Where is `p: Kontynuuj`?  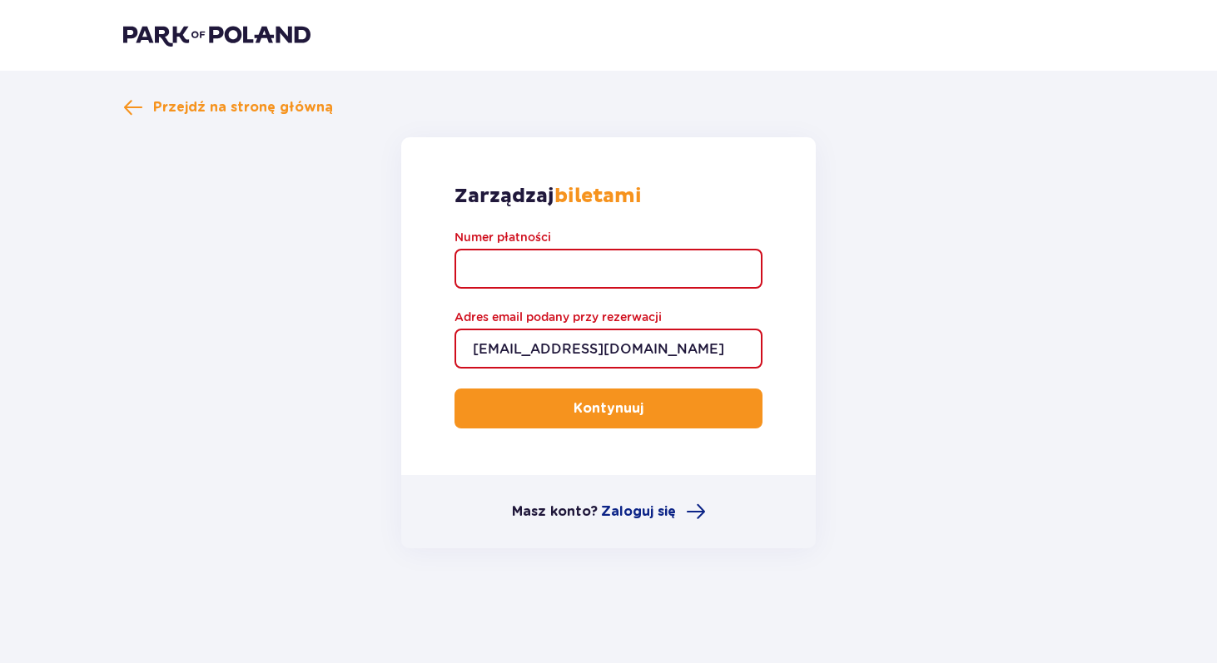
p: Kontynuuj is located at coordinates (608, 409).